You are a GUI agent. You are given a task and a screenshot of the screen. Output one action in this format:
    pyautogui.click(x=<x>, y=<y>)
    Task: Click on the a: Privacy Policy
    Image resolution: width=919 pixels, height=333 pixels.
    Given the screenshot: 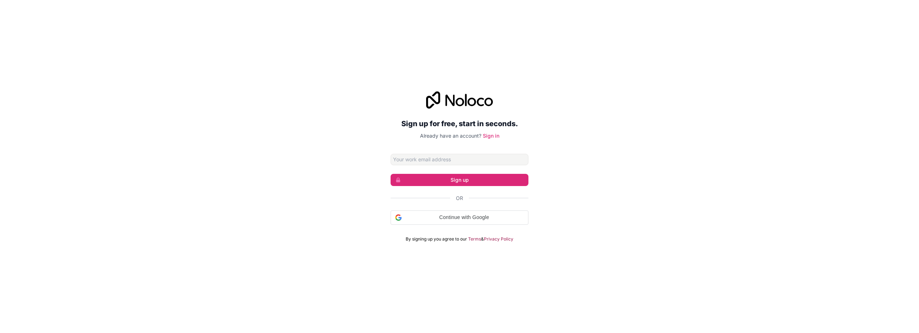 What is the action you would take?
    pyautogui.click(x=499, y=239)
    